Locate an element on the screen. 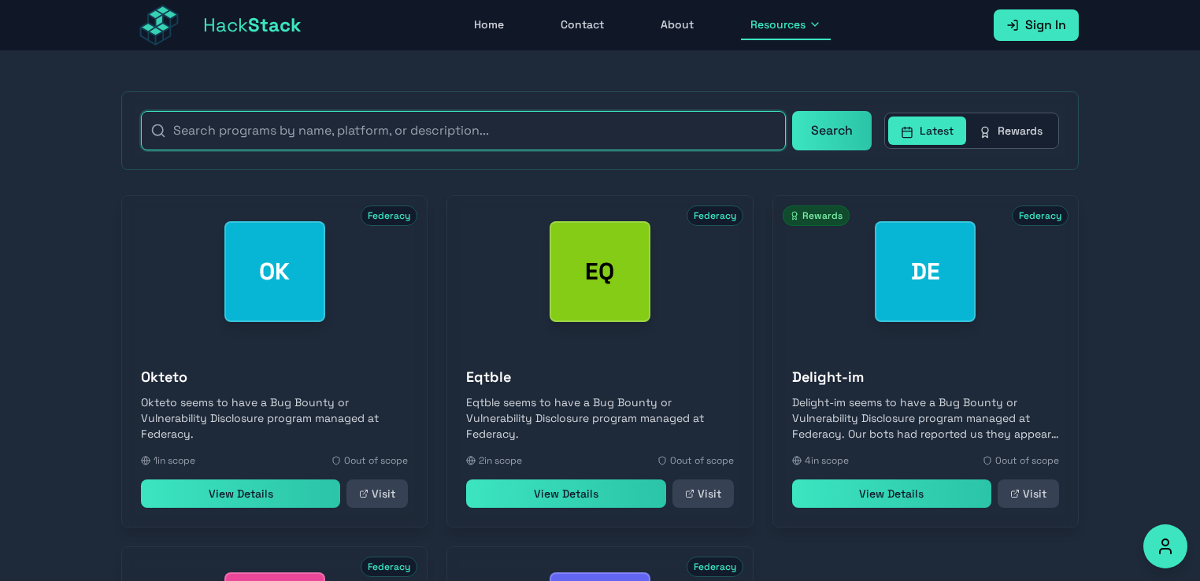 This screenshot has height=581, width=1200. a: About is located at coordinates (677, 25).